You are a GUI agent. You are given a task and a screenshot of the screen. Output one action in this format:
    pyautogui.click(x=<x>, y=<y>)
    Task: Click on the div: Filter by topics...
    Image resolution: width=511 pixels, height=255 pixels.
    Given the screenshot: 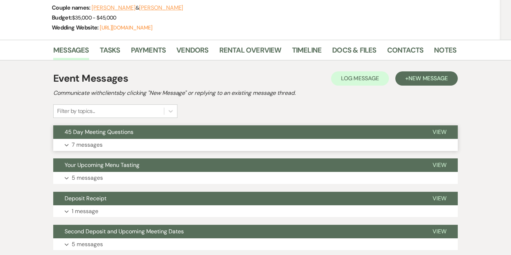 What is the action you would take?
    pyautogui.click(x=76, y=111)
    